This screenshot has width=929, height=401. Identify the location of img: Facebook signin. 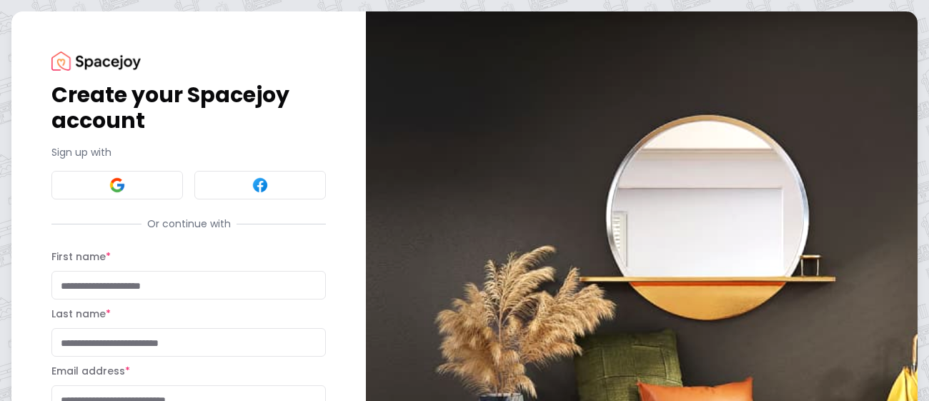
(260, 185).